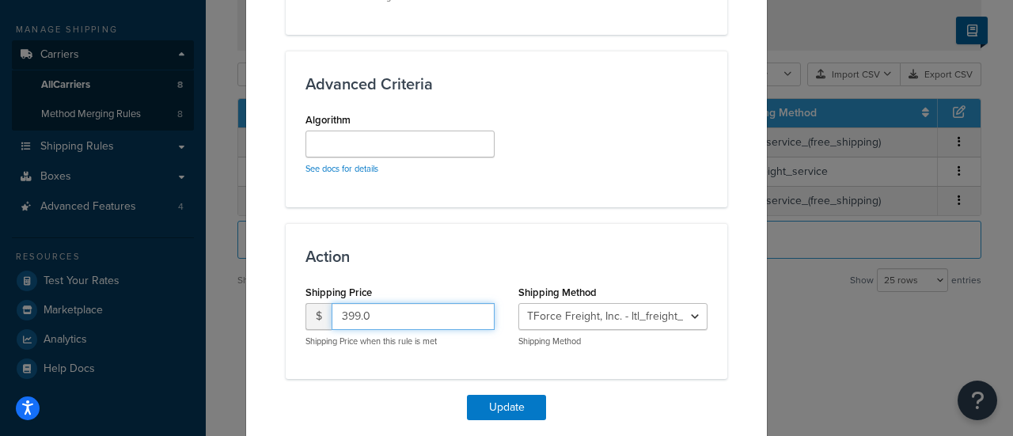 The image size is (1013, 436). What do you see at coordinates (557, 292) in the screenshot?
I see `label: Shipping Method` at bounding box center [557, 292].